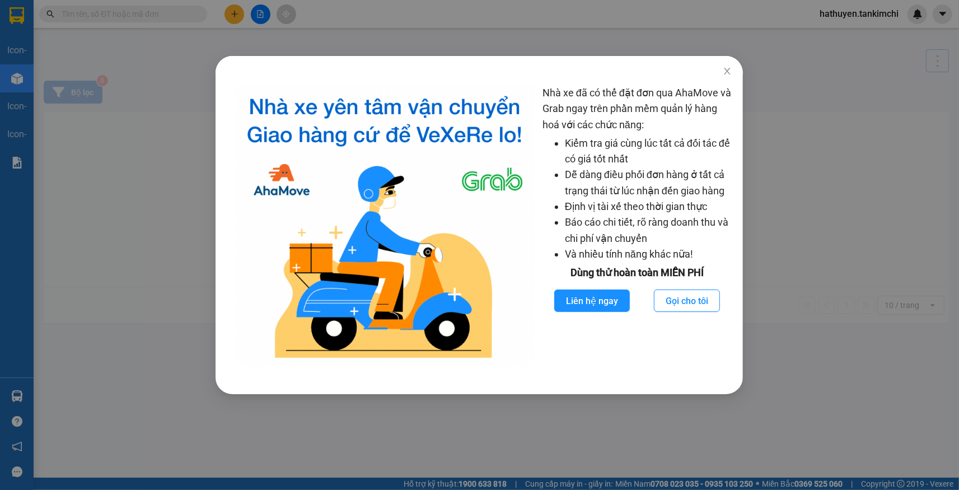  What do you see at coordinates (728, 72) in the screenshot?
I see `button: Close` at bounding box center [728, 72].